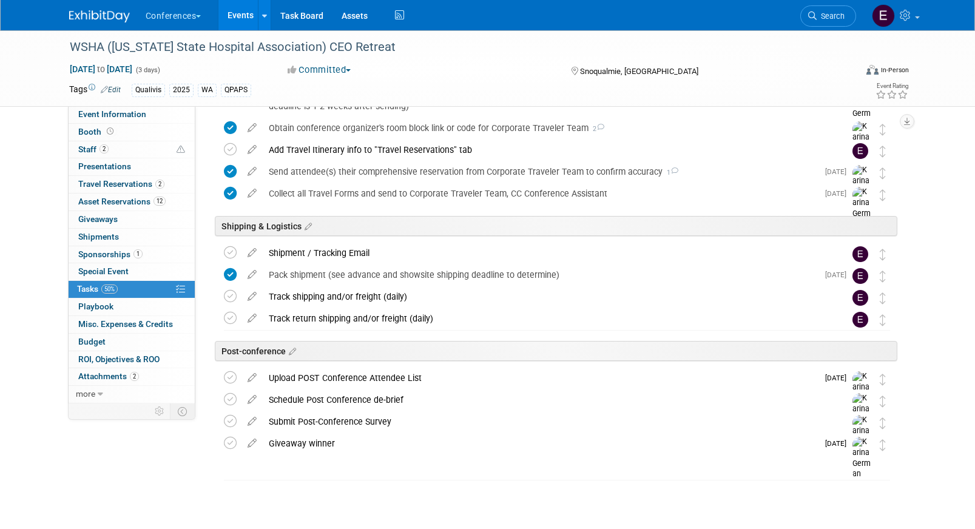 This screenshot has height=529, width=975. I want to click on span: Misc. Expenses & Credits, so click(126, 324).